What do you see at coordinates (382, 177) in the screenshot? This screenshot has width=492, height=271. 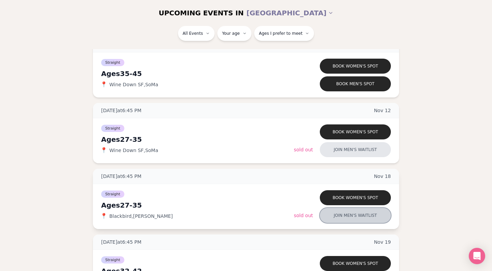 I see `span: Nov 18` at bounding box center [382, 177].